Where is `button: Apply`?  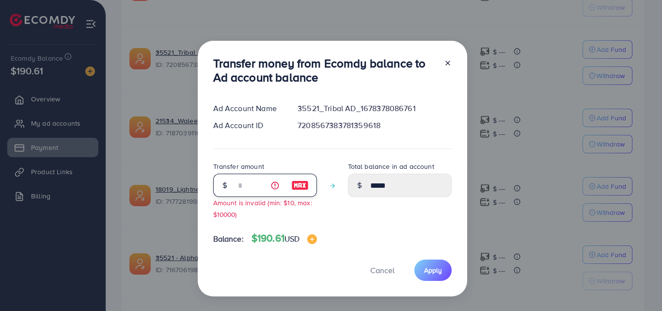
button: Apply is located at coordinates (433, 269).